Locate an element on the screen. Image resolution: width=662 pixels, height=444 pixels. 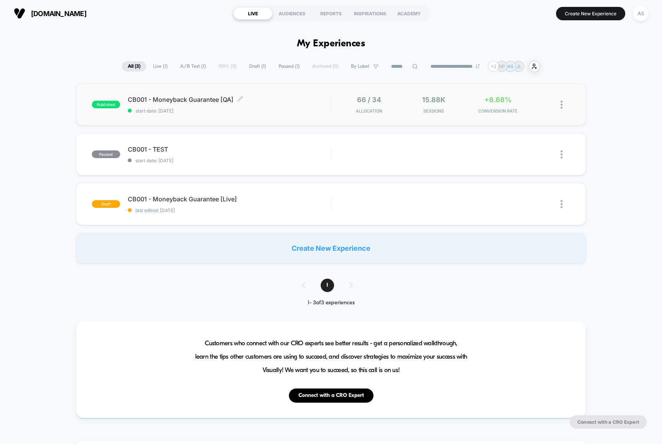
p: NP is located at coordinates (502, 66).